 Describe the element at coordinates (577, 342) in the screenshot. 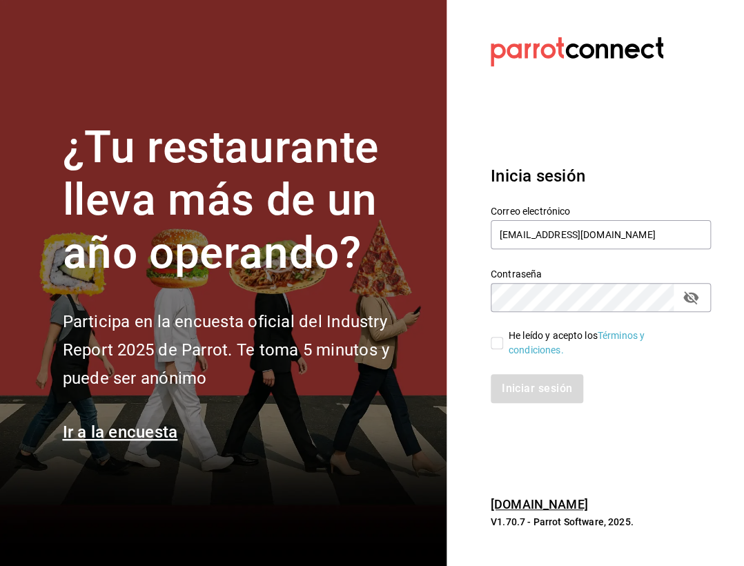

I see `a: Términos y condiciones.` at that location.